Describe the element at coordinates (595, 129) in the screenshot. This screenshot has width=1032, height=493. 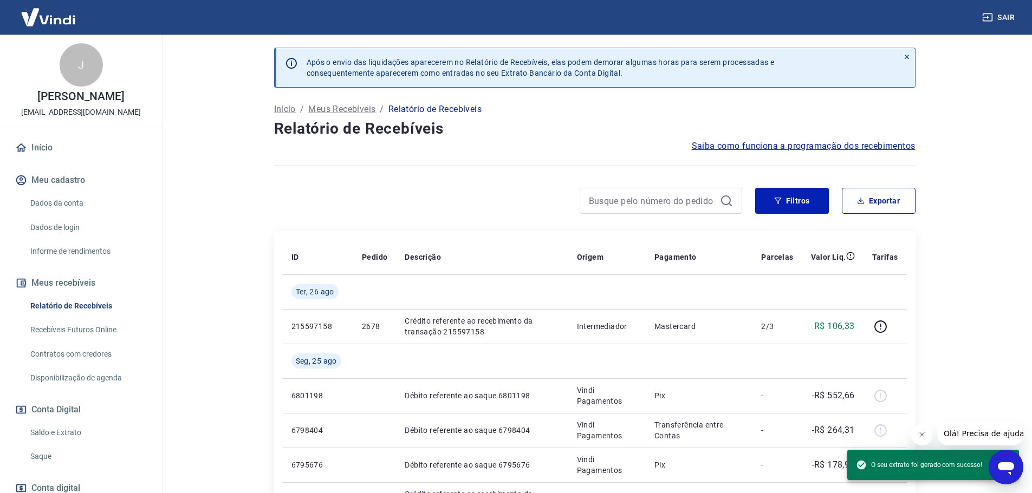
I see `h4: Relatório de Recebíveis` at that location.